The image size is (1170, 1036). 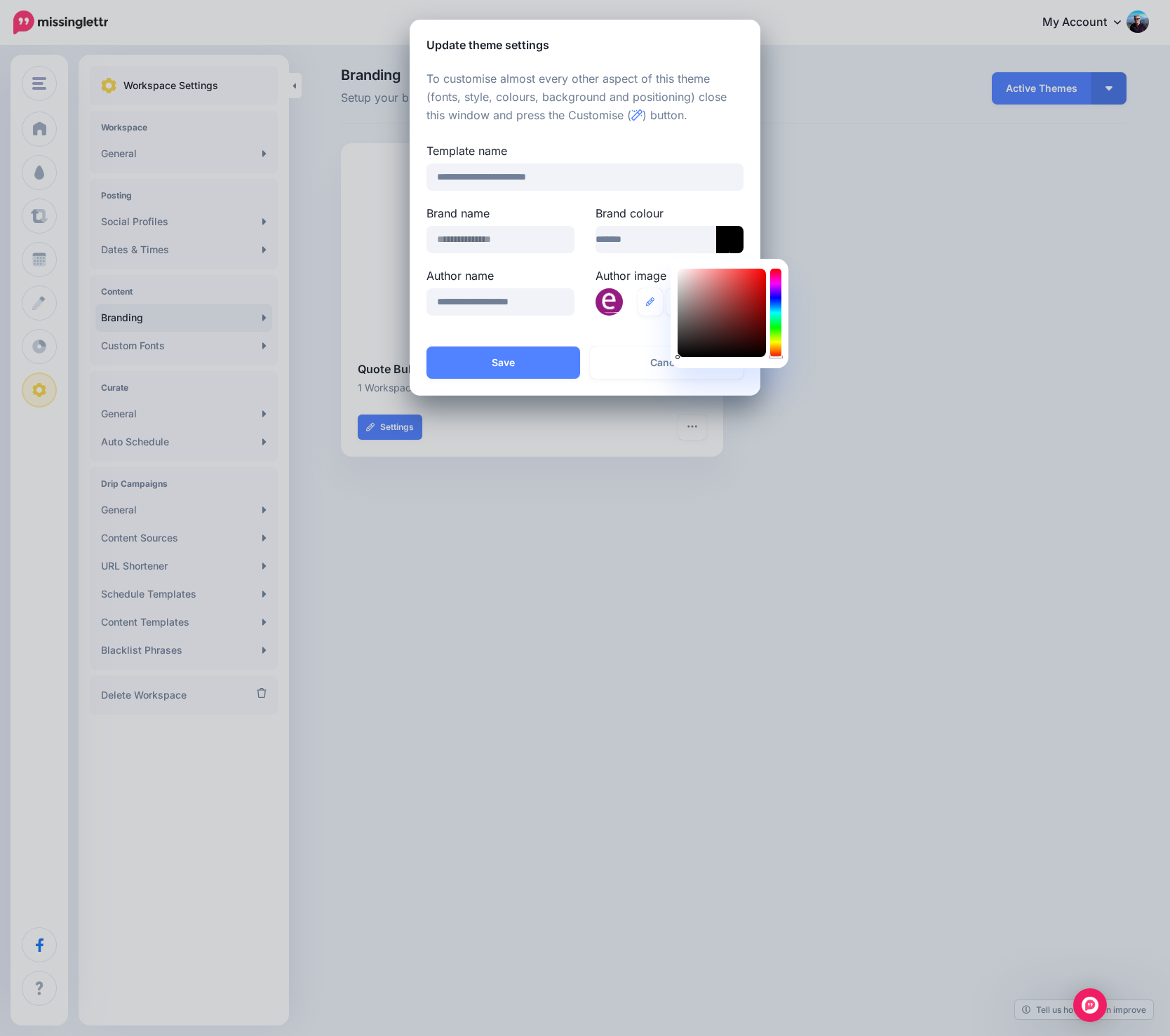 I want to click on div: Open Intercom Messenger, so click(x=1090, y=1005).